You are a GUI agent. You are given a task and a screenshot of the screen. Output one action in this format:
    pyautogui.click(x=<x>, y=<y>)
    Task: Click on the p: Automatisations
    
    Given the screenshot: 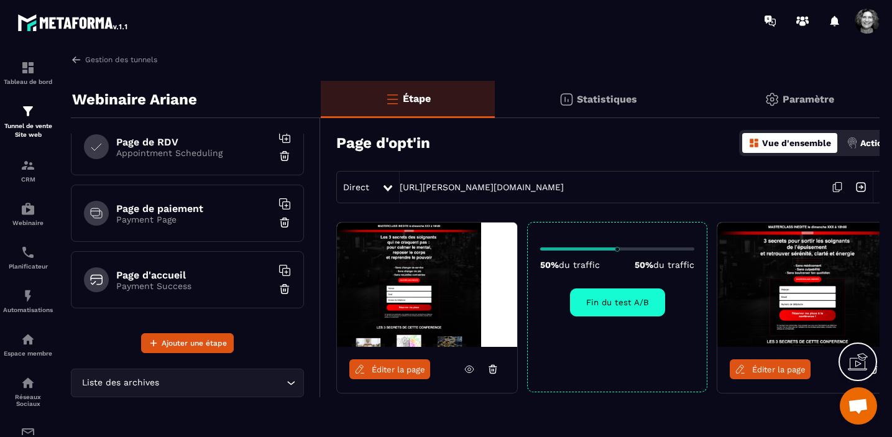 What is the action you would take?
    pyautogui.click(x=28, y=310)
    